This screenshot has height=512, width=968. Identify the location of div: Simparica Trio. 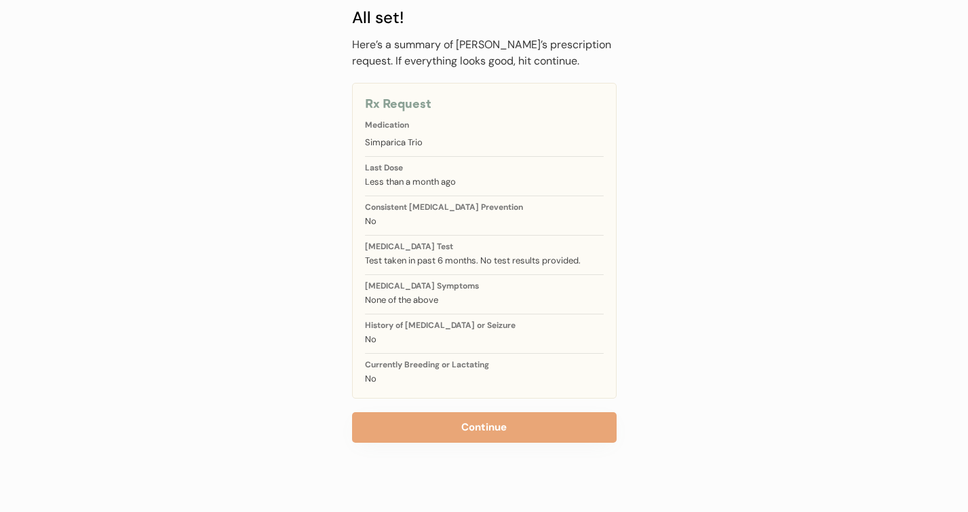
(485, 143).